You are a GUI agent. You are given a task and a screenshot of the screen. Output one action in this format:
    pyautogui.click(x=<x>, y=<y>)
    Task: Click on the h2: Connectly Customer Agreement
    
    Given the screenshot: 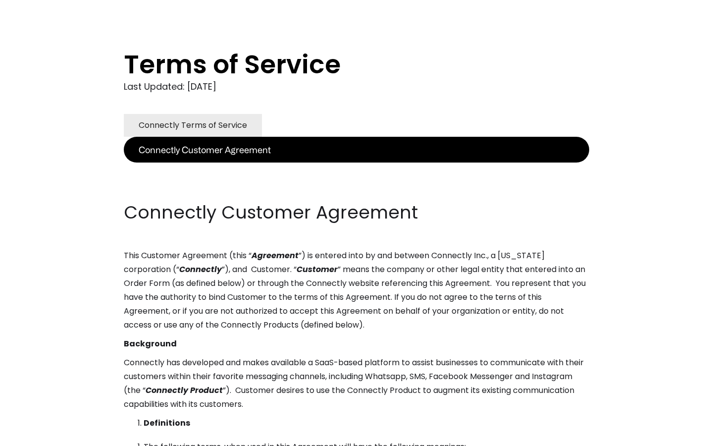 What is the action you would take?
    pyautogui.click(x=357, y=212)
    